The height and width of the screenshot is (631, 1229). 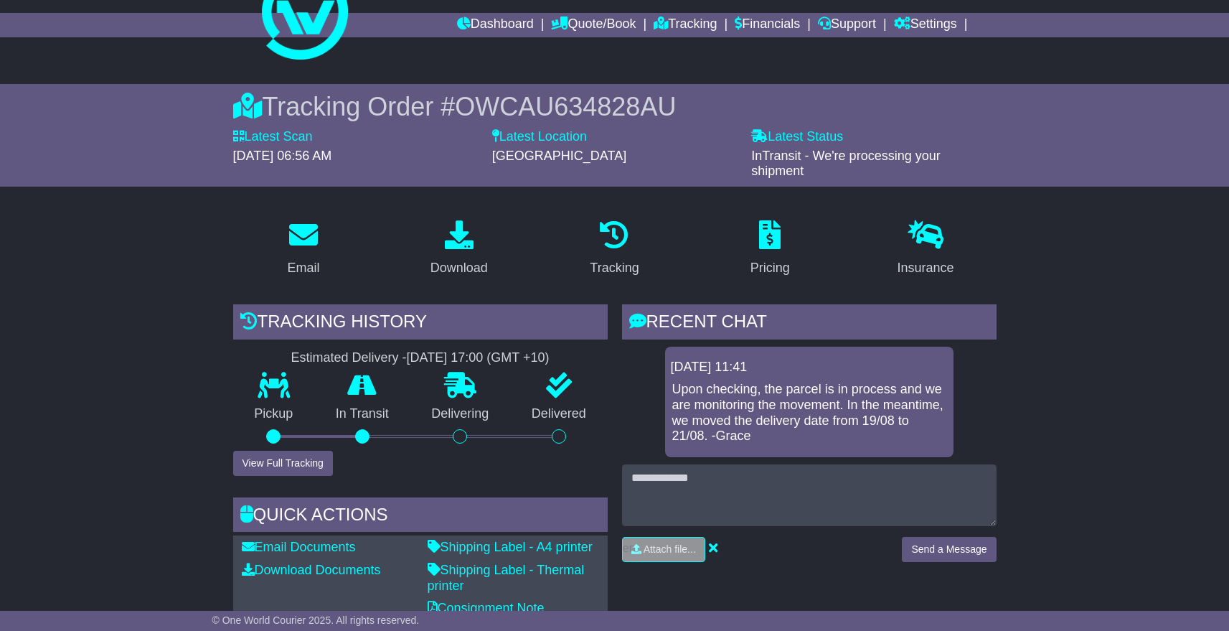 I want to click on button: View Full Tracking, so click(x=283, y=463).